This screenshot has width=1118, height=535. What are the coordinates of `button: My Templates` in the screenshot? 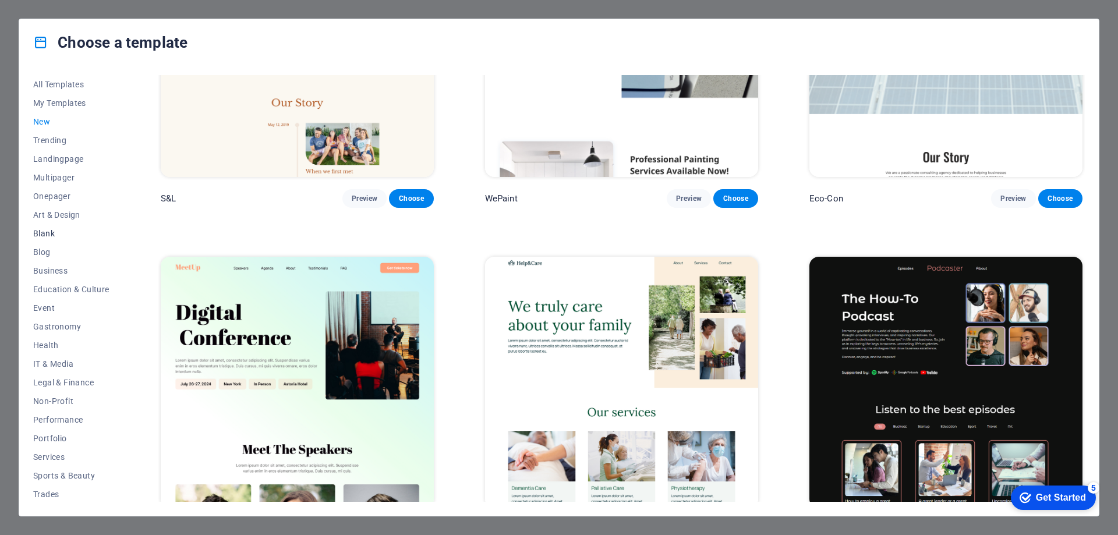 It's located at (71, 103).